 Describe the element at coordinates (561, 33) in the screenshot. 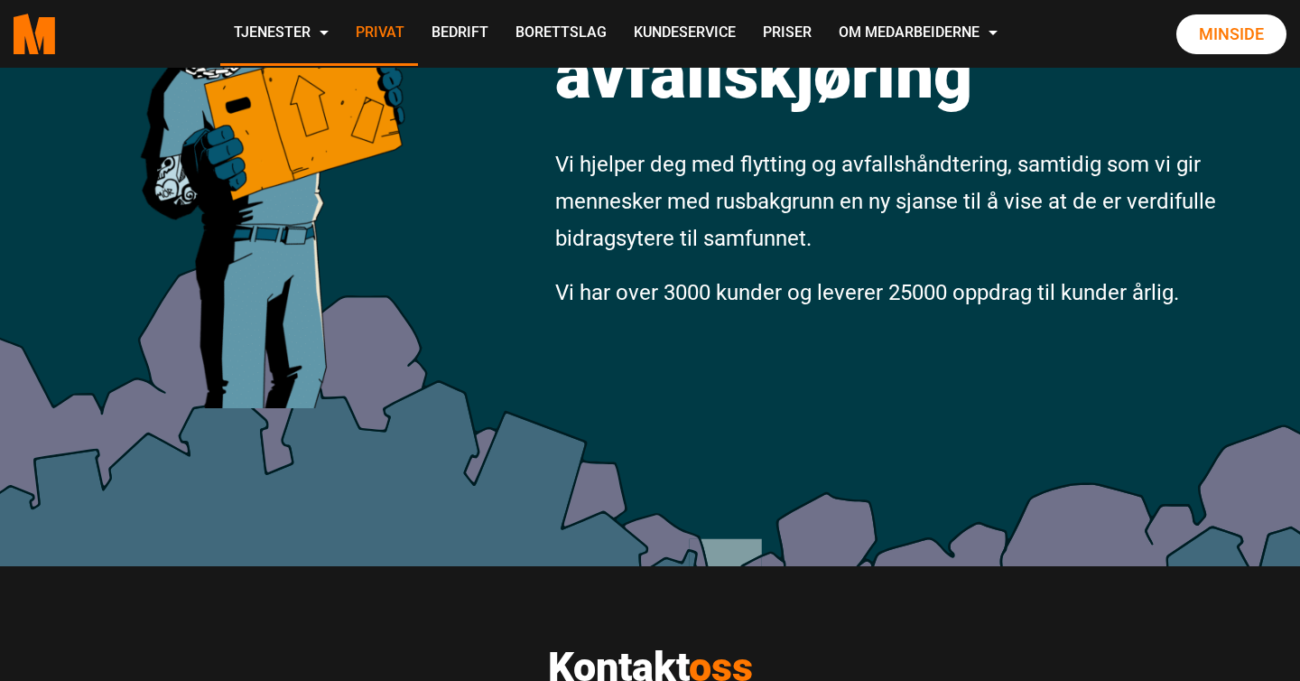

I see `a: Borettslag` at that location.